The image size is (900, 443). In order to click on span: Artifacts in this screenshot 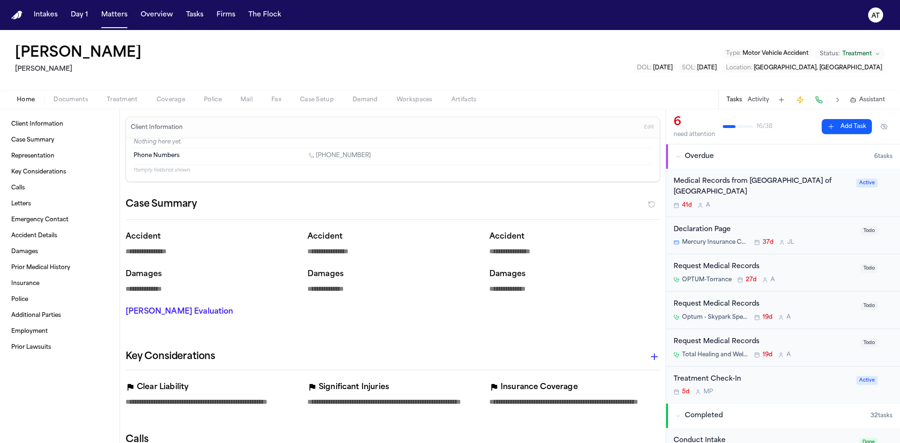, I will do `click(464, 100)`.